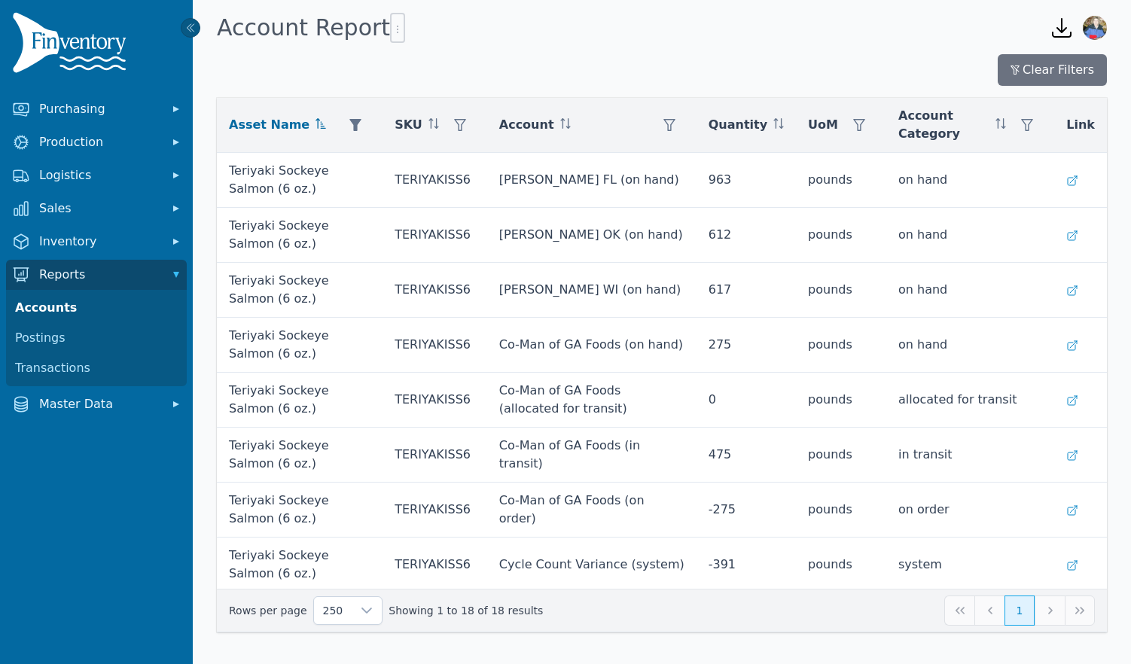 Image resolution: width=1131 pixels, height=664 pixels. Describe the element at coordinates (592, 510) in the screenshot. I see `td: Co-Man of GA Foods (on order)` at that location.